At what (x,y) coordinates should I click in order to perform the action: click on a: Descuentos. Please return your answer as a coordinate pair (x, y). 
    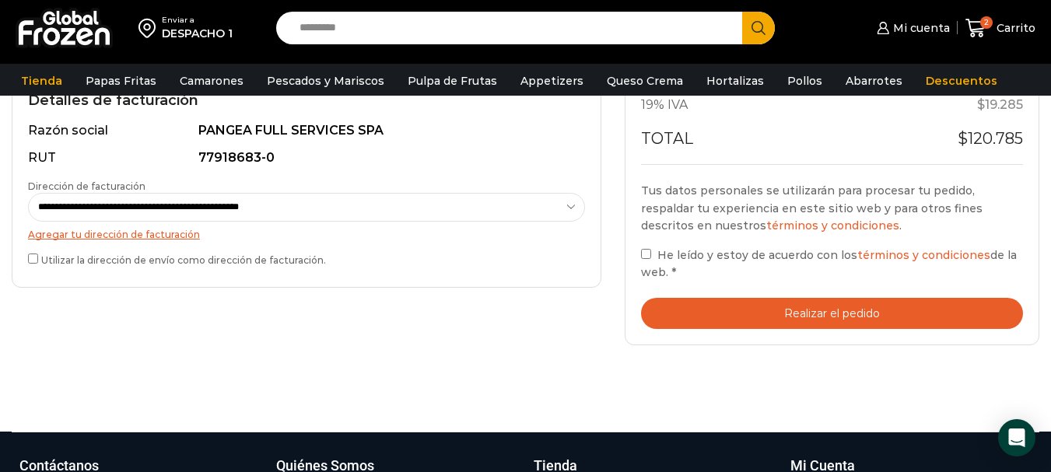
    Looking at the image, I should click on (962, 81).